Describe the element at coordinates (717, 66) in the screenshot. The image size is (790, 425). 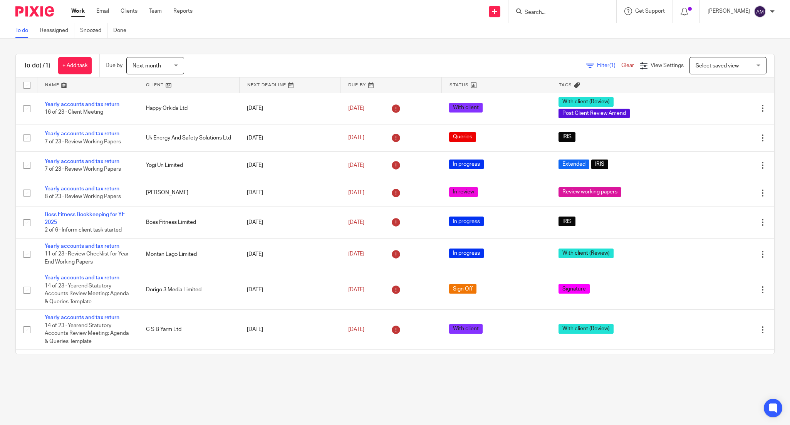
I see `span: Select saved view` at that location.